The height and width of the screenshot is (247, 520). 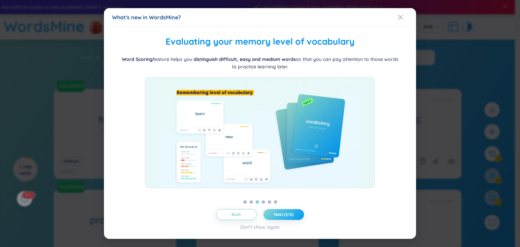 I want to click on button: 6, so click(x=275, y=202).